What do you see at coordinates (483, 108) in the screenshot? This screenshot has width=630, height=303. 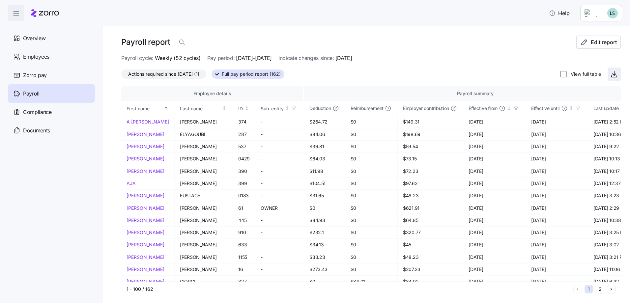 I see `span: Effective from` at bounding box center [483, 108].